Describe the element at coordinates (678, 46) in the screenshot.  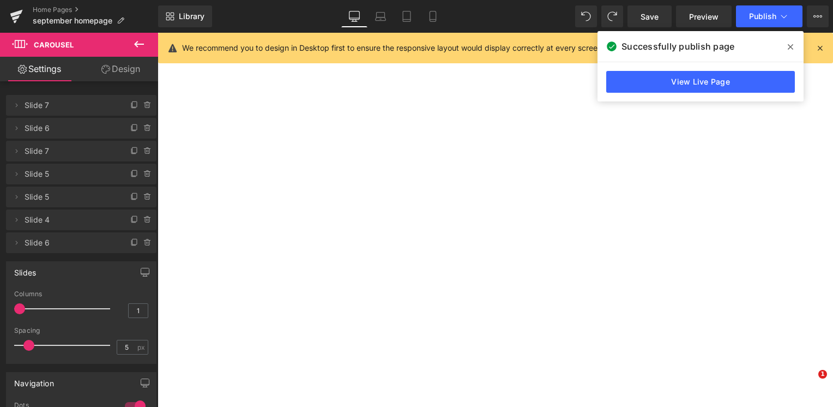
I see `span: Successfully publish page` at that location.